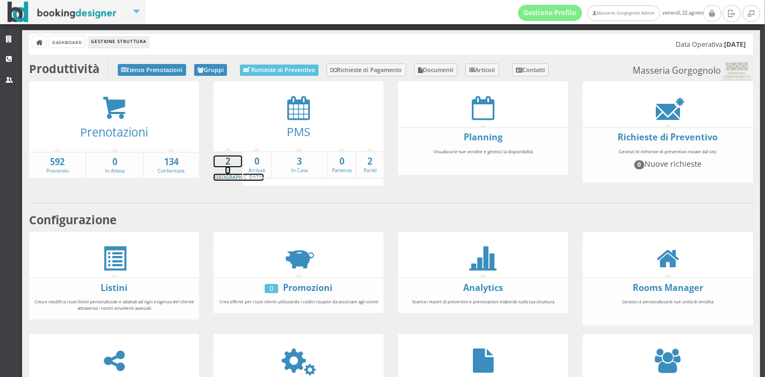  Describe the element at coordinates (114, 304) in the screenshot. I see `div: Crea e modifica i tuoi listini personalizzati e adattali ad ogni esigenza del cliente attraverso ...` at that location.